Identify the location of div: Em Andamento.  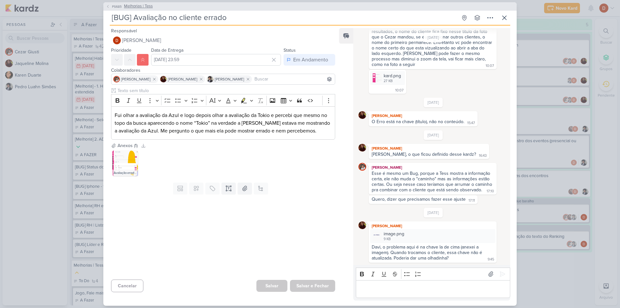
(311, 60).